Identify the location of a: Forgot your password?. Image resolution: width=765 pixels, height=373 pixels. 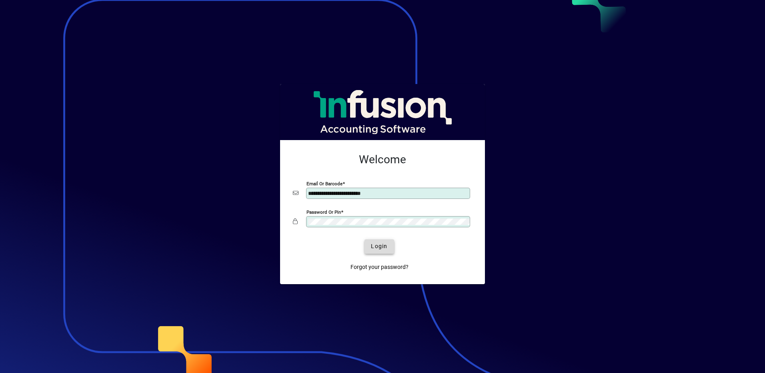
(379, 267).